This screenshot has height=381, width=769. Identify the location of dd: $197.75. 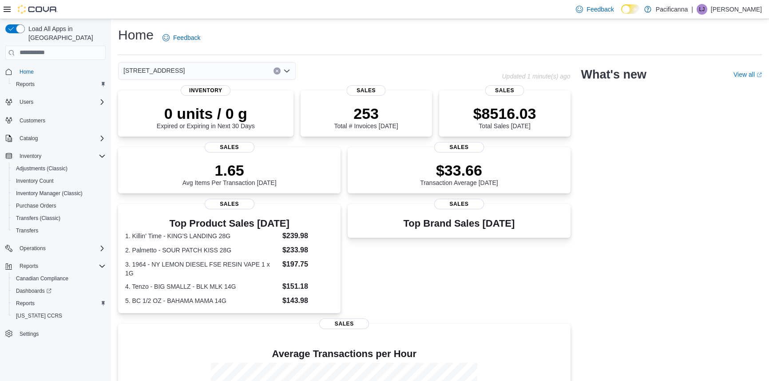
(308, 265).